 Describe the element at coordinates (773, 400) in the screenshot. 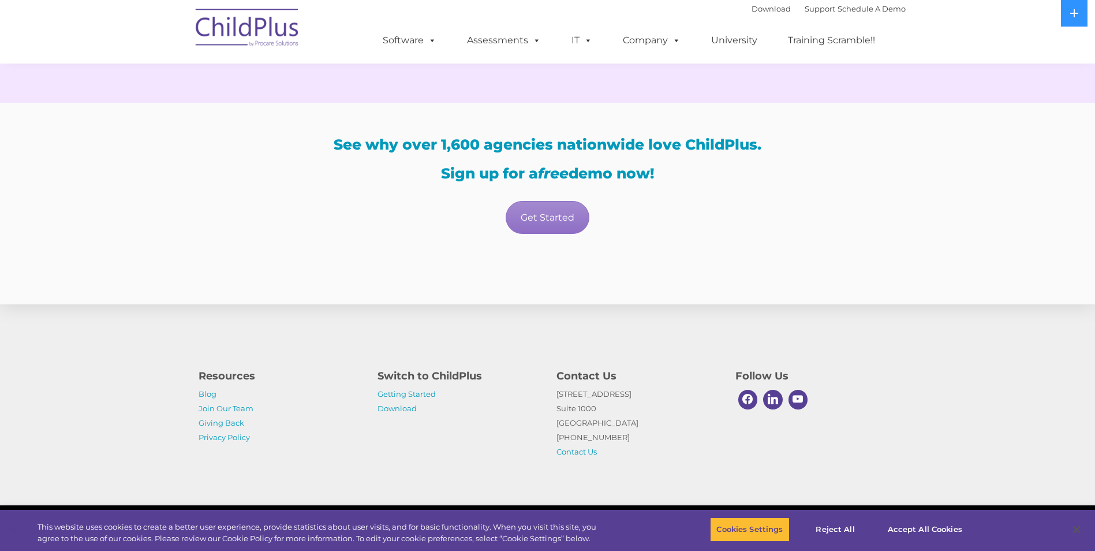

I see `a: Linkedin` at that location.